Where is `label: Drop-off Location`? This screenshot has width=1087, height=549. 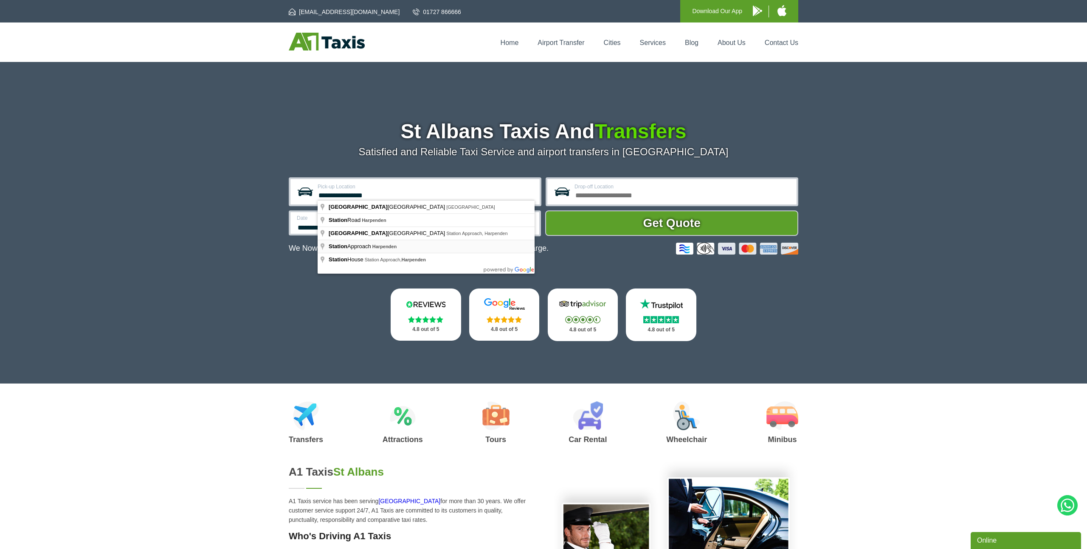
label: Drop-off Location is located at coordinates (683, 187).